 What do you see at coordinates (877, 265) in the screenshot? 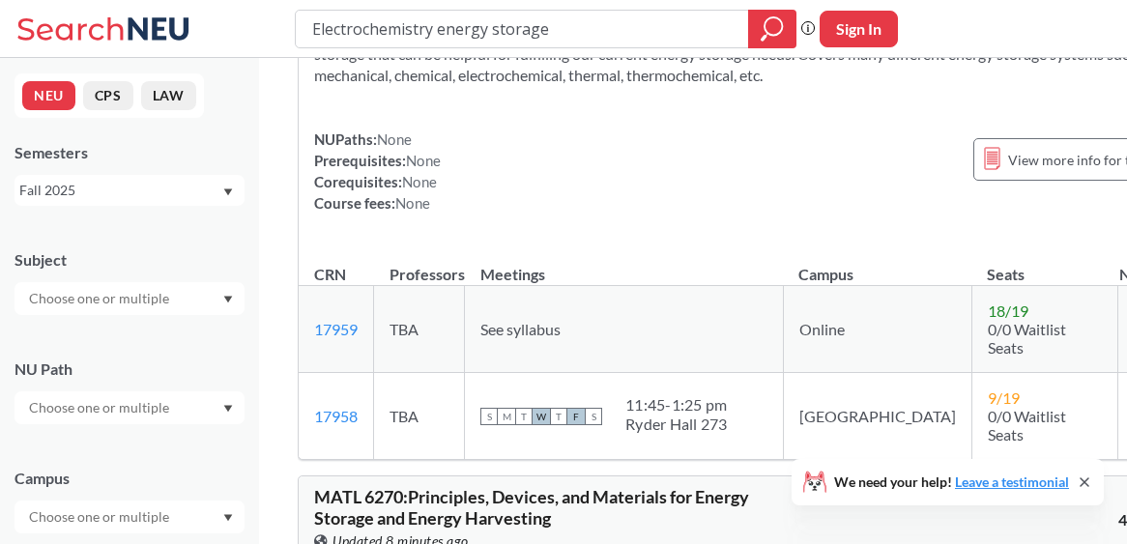
I see `th: Campus` at bounding box center [877, 265].